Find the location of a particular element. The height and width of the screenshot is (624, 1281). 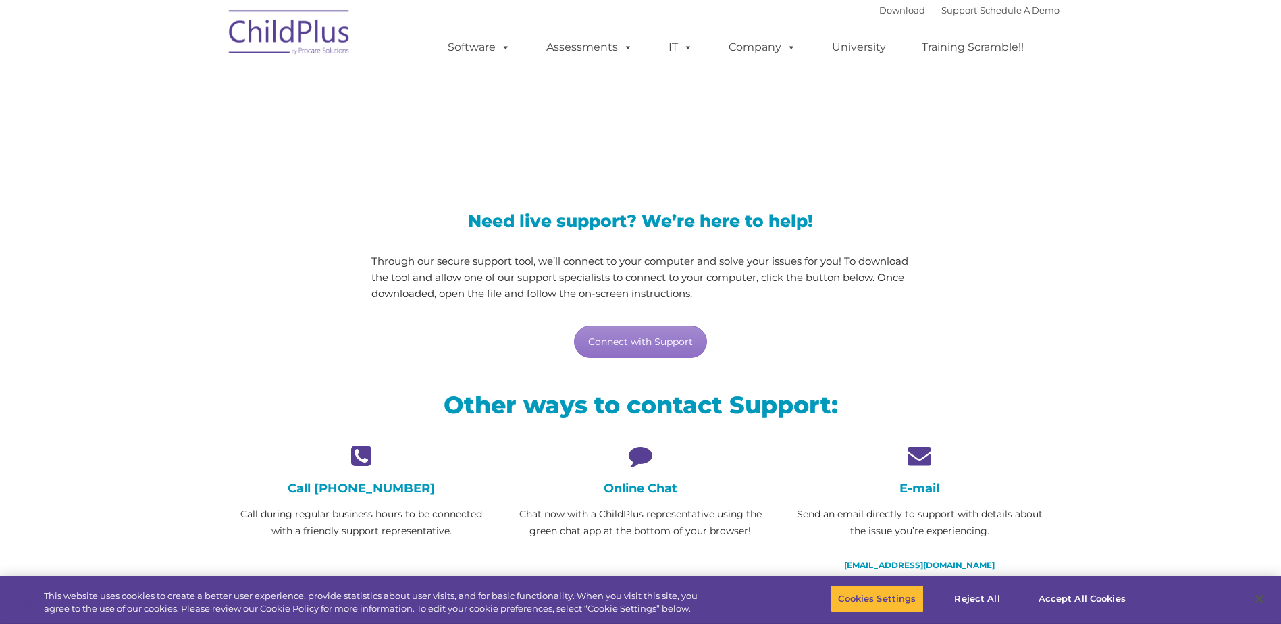

p: Through our secure support tool, we’ll connect to your computer and solve your issues for you! To... is located at coordinates (640, 277).